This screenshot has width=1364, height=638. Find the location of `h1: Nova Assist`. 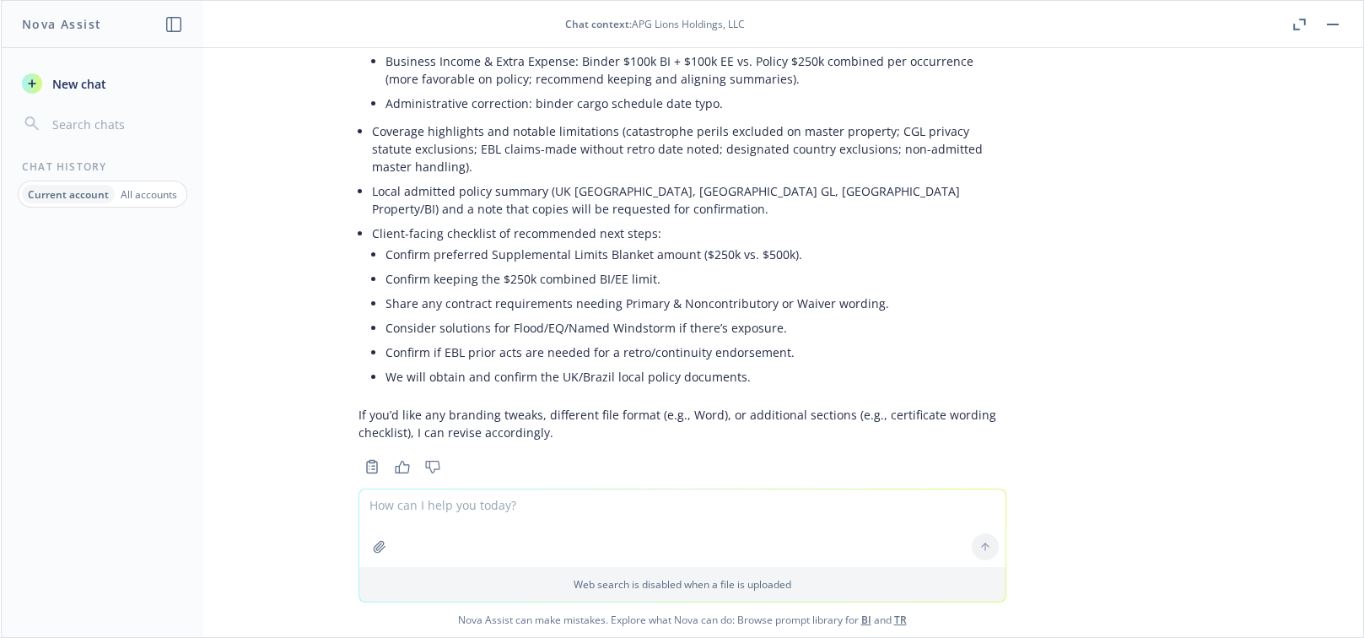

h1: Nova Assist is located at coordinates (62, 24).